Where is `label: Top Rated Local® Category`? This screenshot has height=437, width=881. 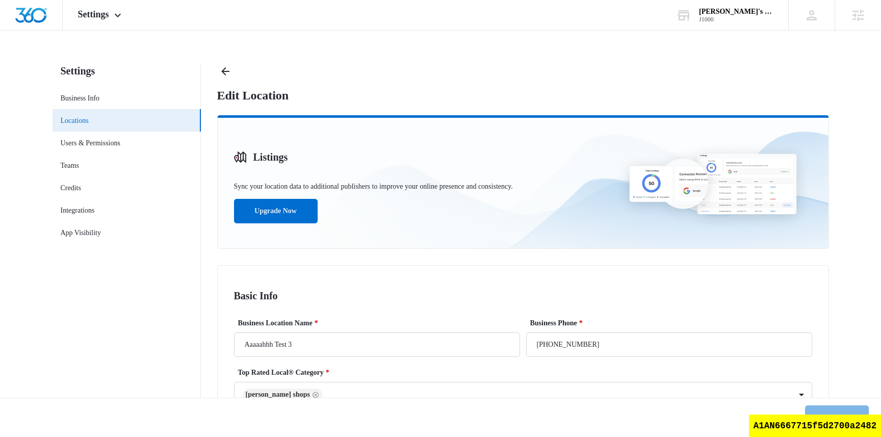
label: Top Rated Local® Category is located at coordinates (527, 372).